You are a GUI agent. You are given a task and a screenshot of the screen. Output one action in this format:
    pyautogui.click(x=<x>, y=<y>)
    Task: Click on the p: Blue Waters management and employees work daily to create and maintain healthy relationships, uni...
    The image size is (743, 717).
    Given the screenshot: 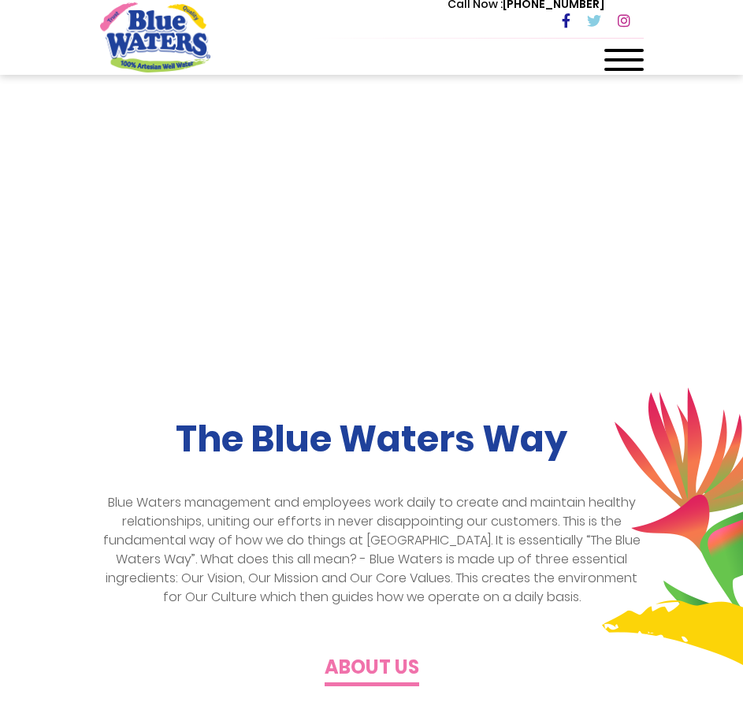 What is the action you would take?
    pyautogui.click(x=372, y=550)
    